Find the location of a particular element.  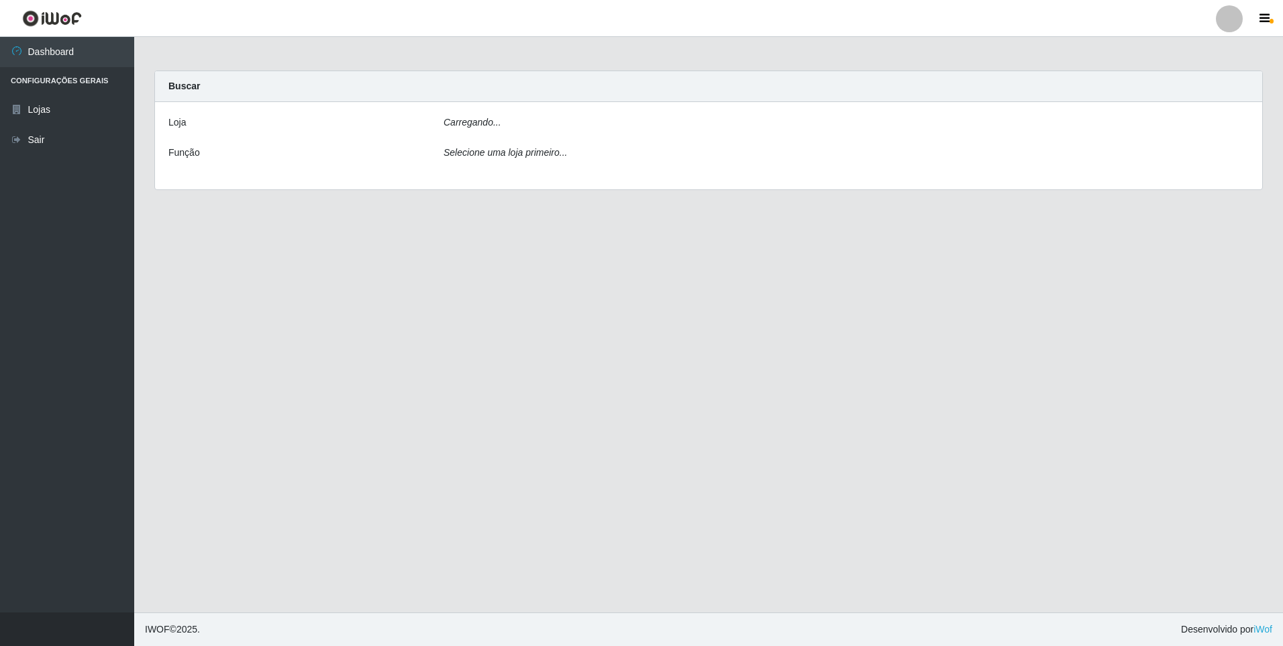

i: Selecione uma loja primeiro... is located at coordinates (505, 152).